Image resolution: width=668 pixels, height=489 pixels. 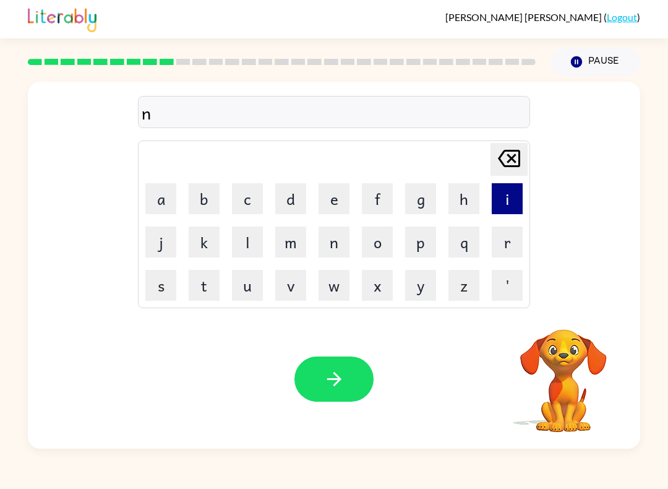 I want to click on button: d, so click(x=291, y=199).